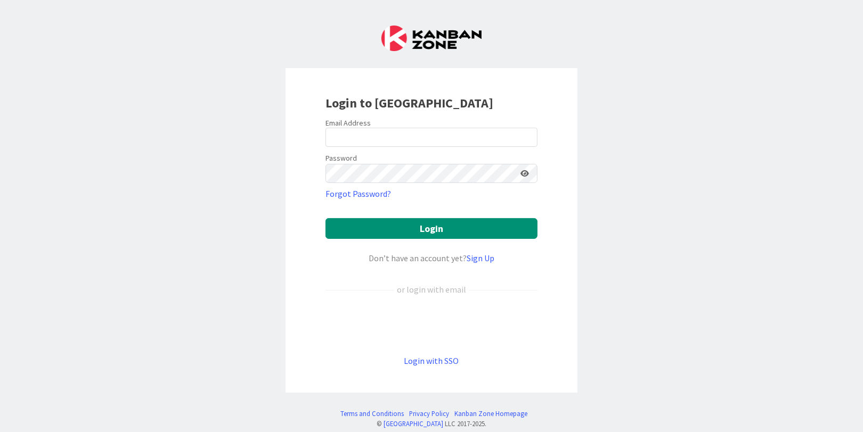  Describe the element at coordinates (480, 258) in the screenshot. I see `a: Sign Up` at that location.